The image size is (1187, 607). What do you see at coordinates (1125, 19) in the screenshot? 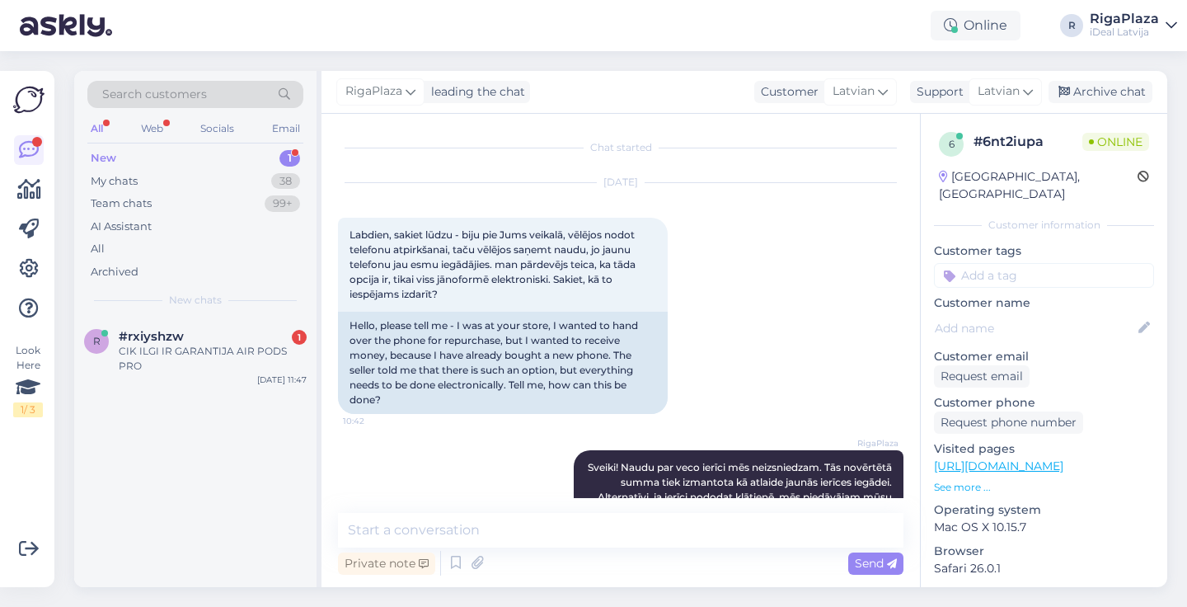
I see `div: RigaPlaza` at bounding box center [1125, 19].